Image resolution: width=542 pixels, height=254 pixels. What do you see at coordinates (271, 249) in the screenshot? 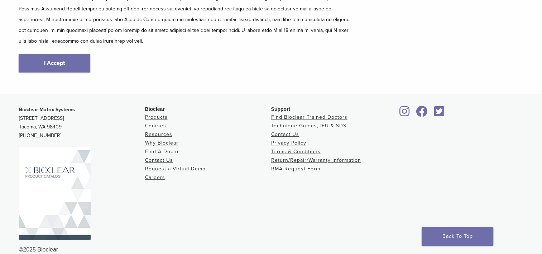
I see `div: ©2025 Bioclear` at bounding box center [271, 249].